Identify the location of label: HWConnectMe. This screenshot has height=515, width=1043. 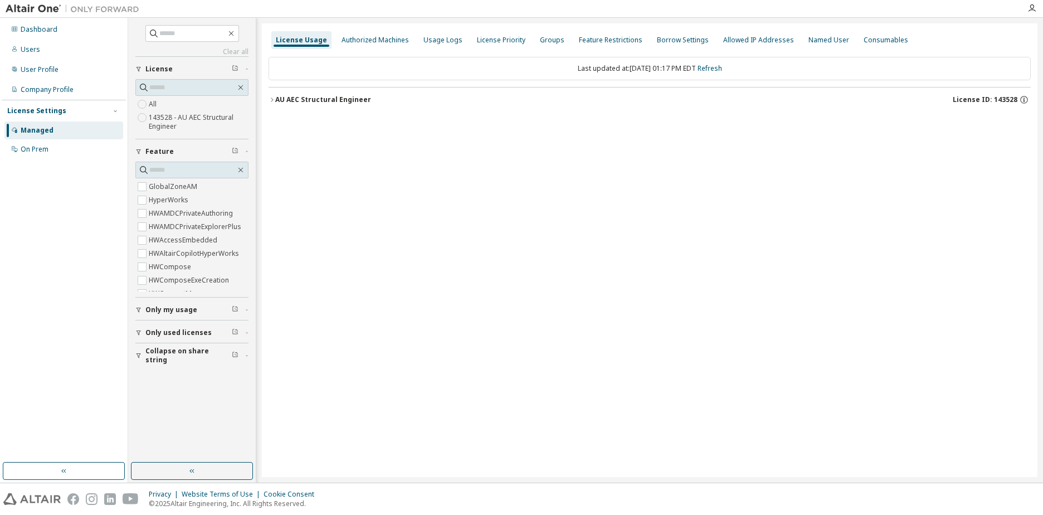
(173, 294).